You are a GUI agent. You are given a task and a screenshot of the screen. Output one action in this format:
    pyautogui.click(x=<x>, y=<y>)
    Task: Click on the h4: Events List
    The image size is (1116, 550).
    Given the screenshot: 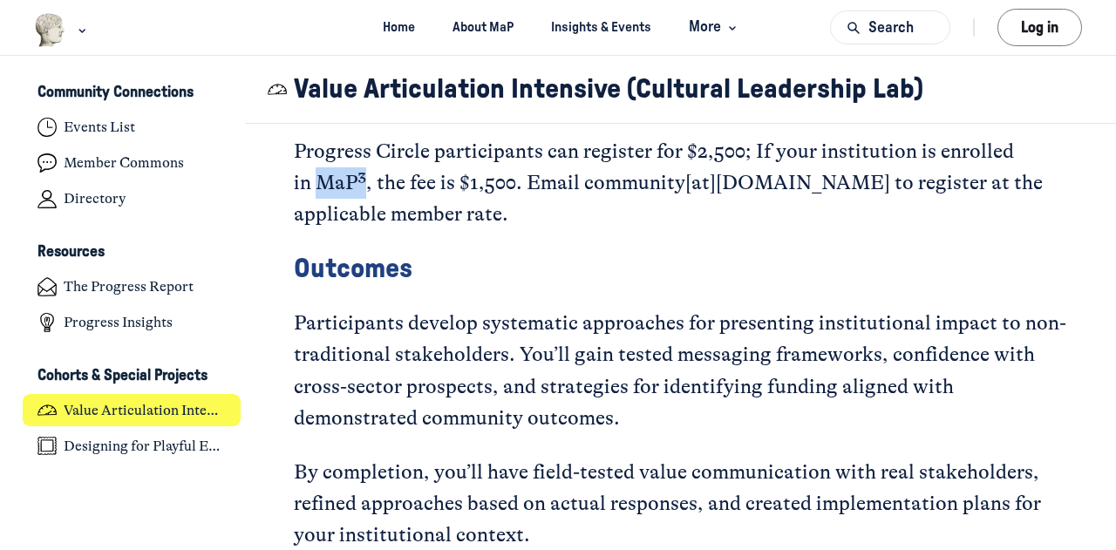 What is the action you would take?
    pyautogui.click(x=99, y=127)
    